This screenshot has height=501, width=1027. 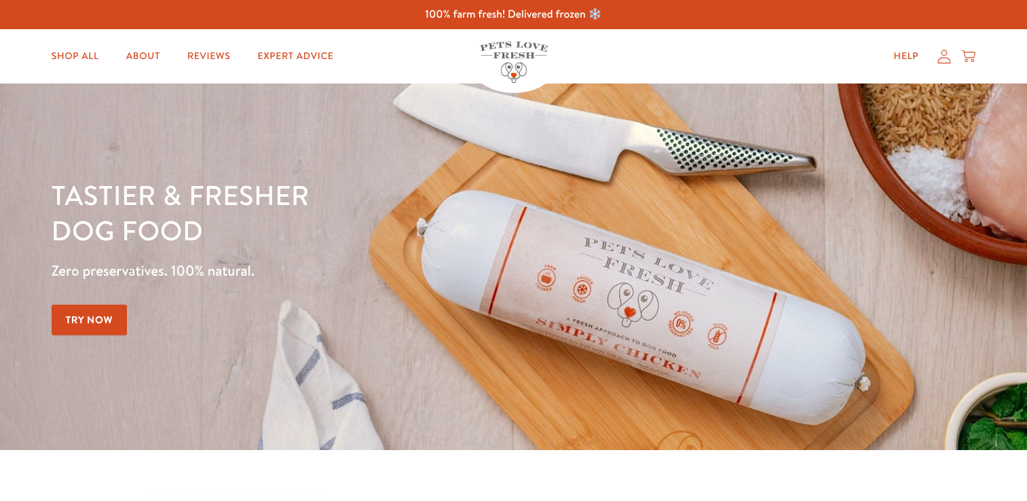 What do you see at coordinates (906, 56) in the screenshot?
I see `a: Help` at bounding box center [906, 56].